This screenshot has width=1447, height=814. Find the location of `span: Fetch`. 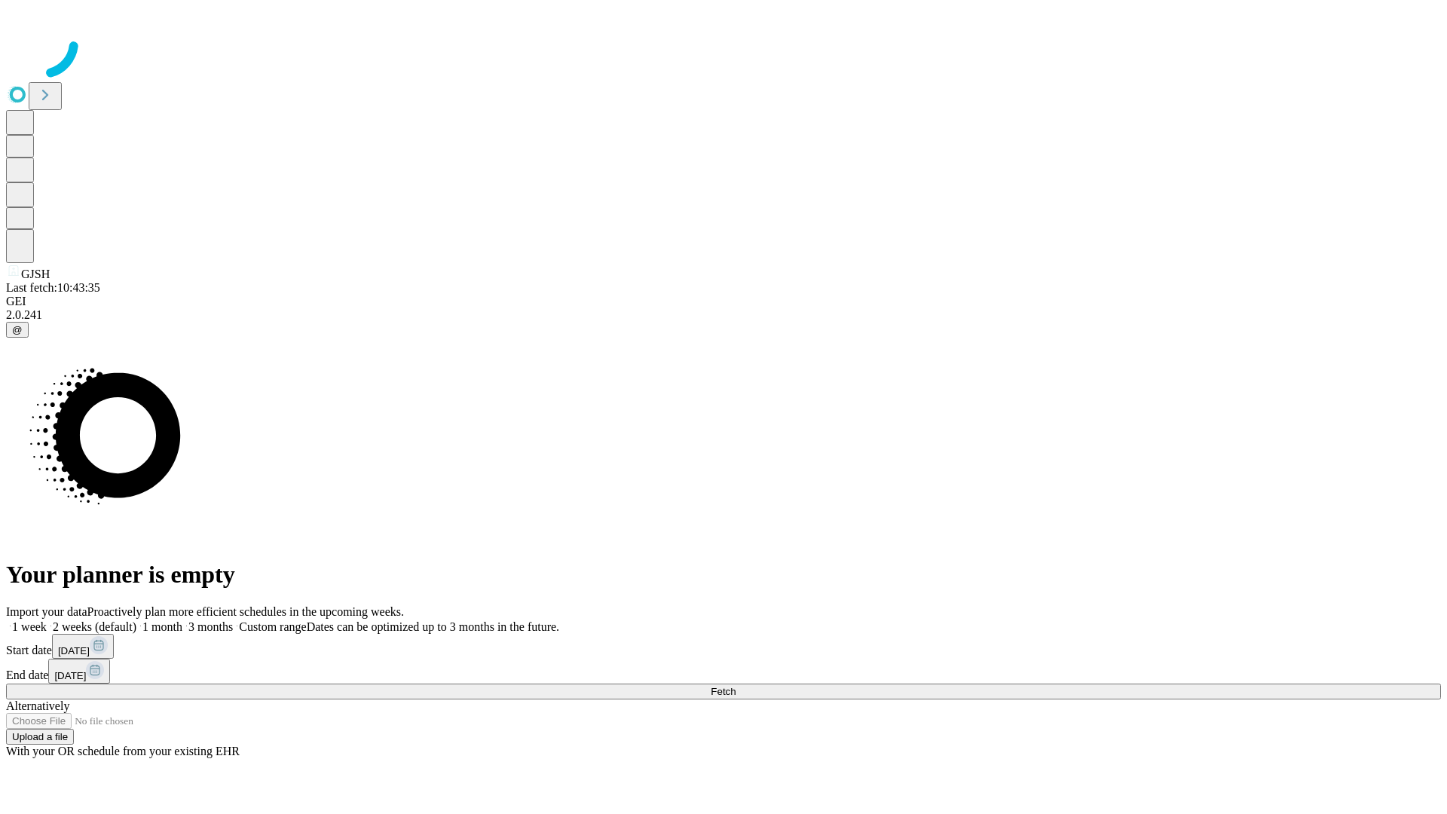

span: Fetch is located at coordinates (723, 691).